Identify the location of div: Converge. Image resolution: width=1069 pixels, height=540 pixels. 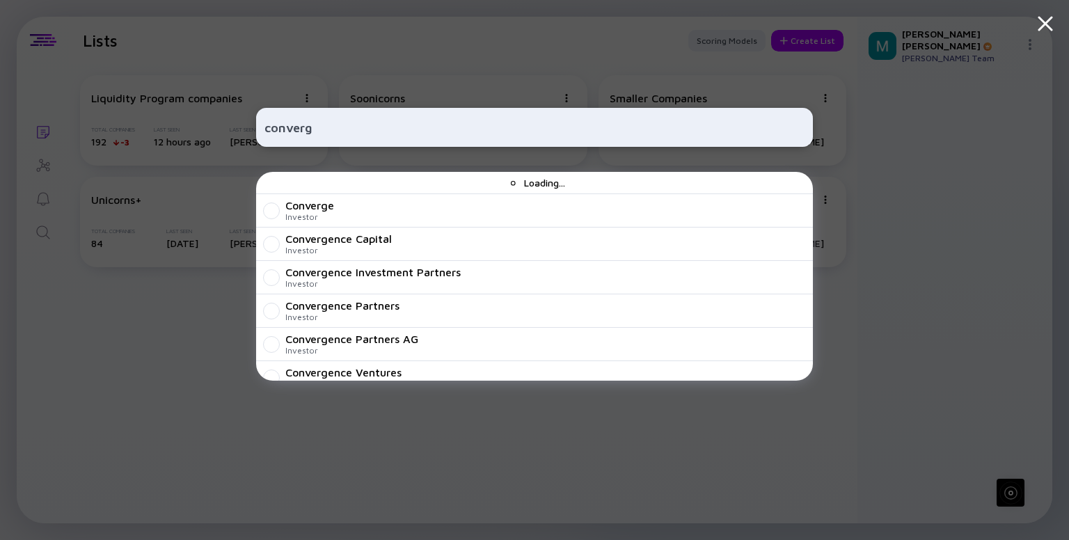
(310, 205).